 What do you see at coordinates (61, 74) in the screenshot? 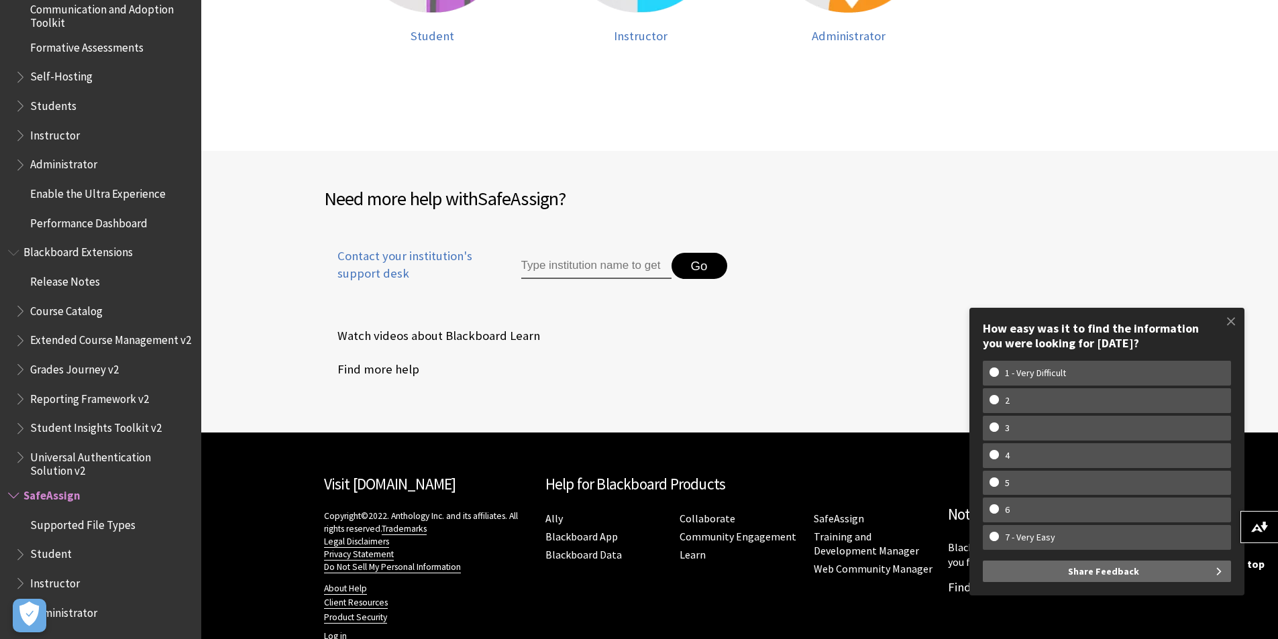
I see `span: Self-Hosting` at bounding box center [61, 74].